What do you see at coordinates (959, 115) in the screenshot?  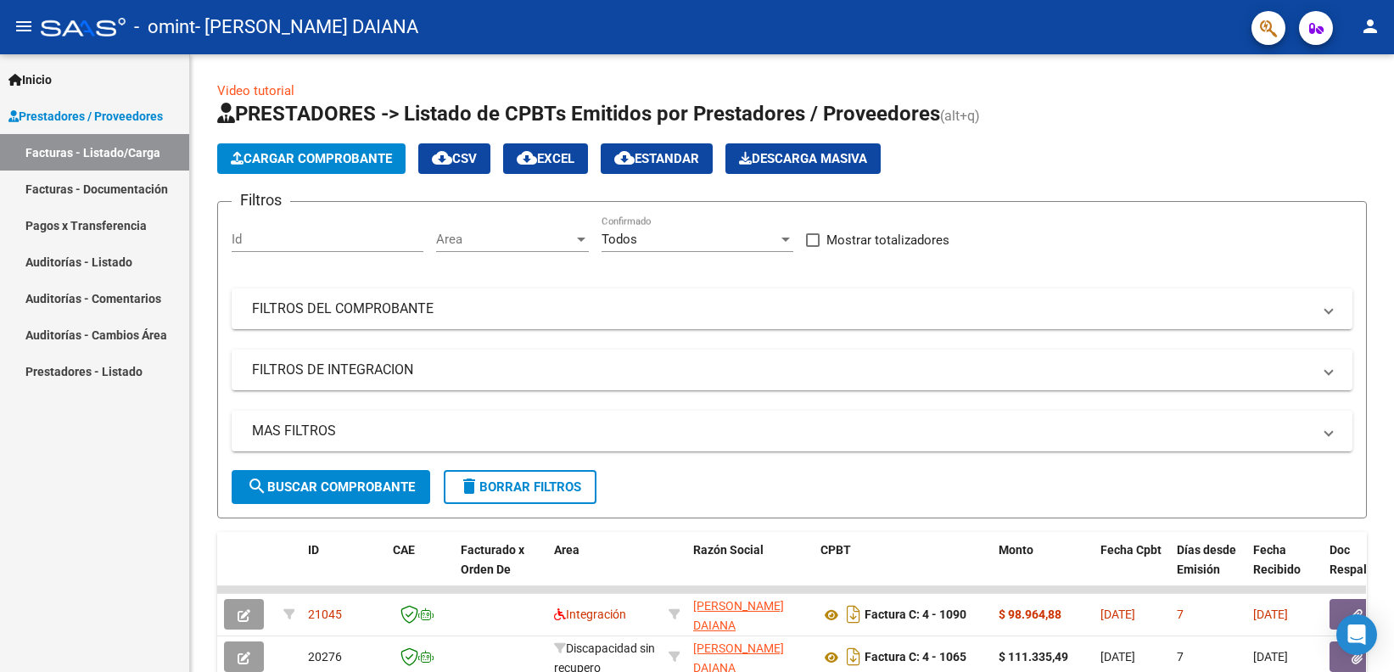 I see `span: (alt+q)` at bounding box center [959, 115].